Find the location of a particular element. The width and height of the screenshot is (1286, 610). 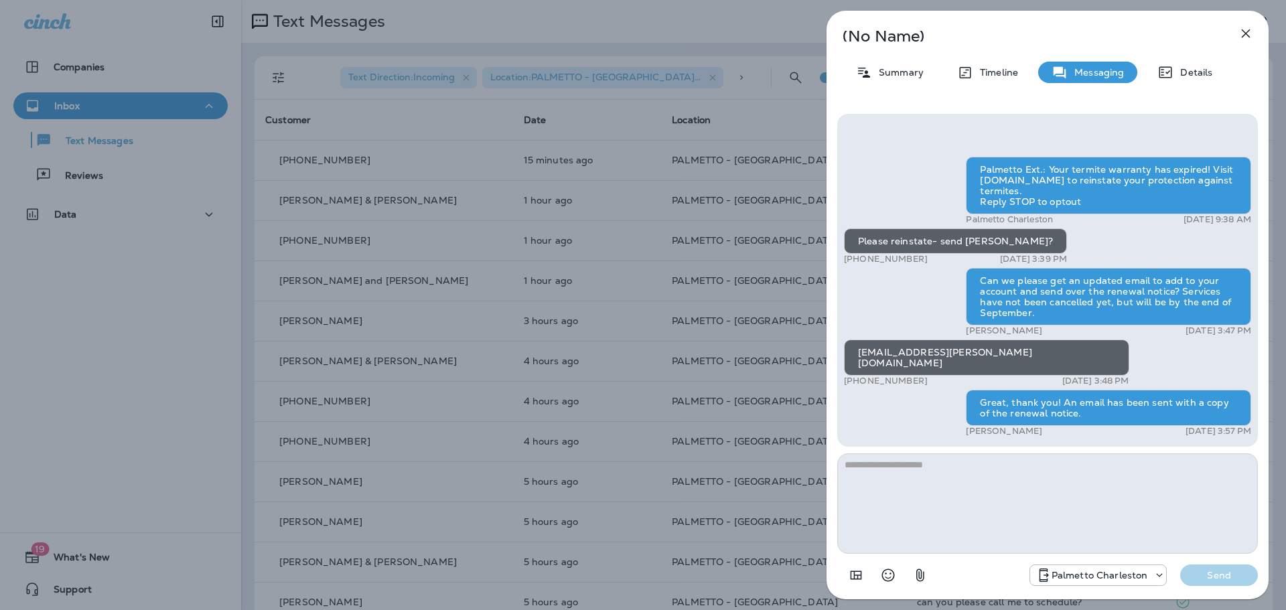

p: Messaging is located at coordinates (1096, 72).